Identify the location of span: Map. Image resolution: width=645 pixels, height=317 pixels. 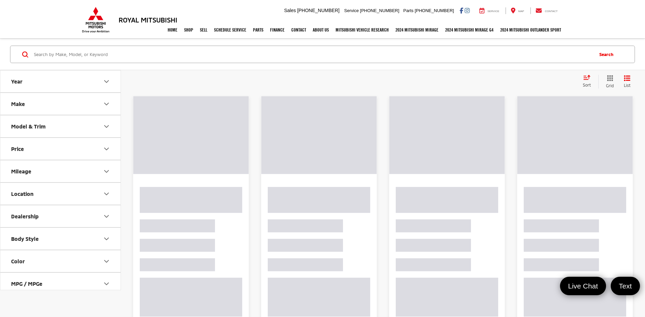
(521, 11).